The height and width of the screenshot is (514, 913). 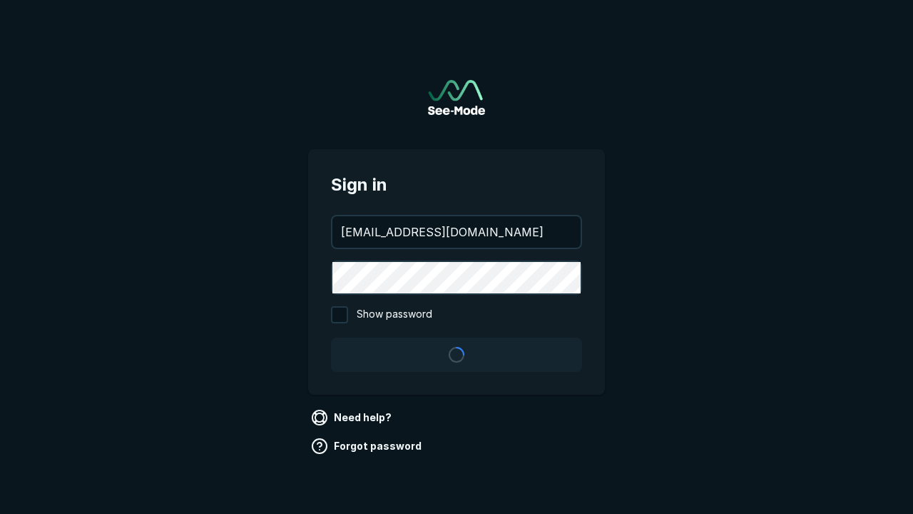 What do you see at coordinates (353, 417) in the screenshot?
I see `a: Need help?` at bounding box center [353, 417].